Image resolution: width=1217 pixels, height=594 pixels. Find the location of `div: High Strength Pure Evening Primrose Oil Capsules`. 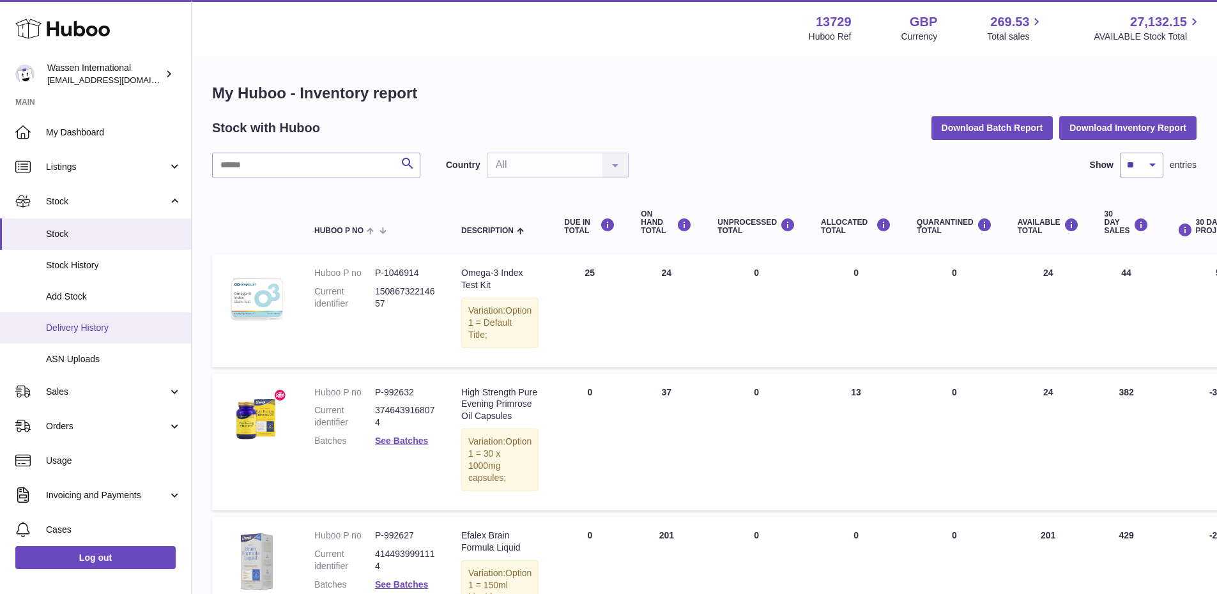

div: High Strength Pure Evening Primrose Oil Capsules is located at coordinates (500, 404).